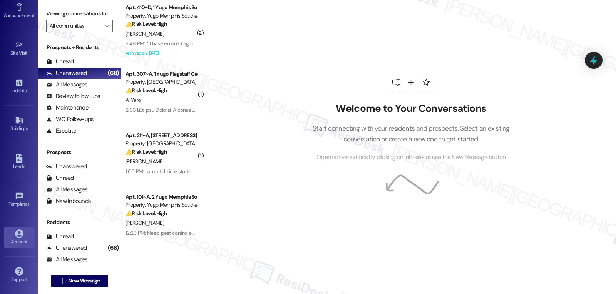 The image size is (616, 294). I want to click on a: Buildings, so click(19, 124).